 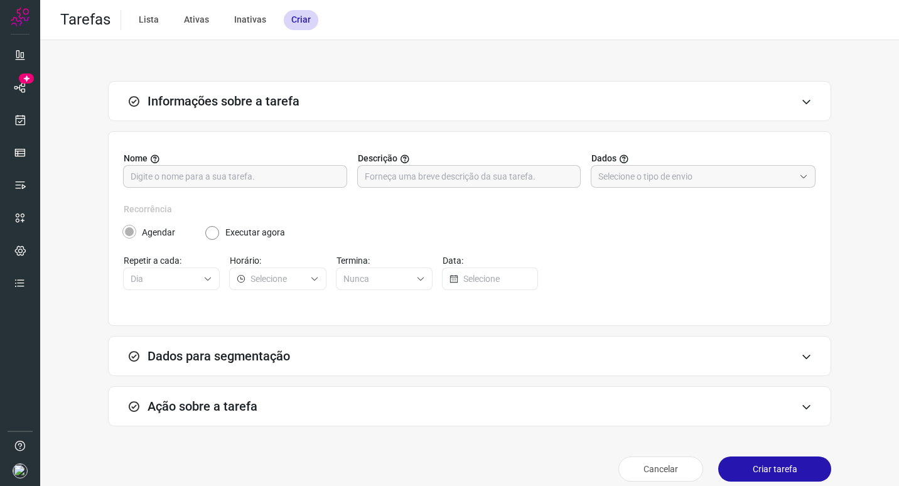 What do you see at coordinates (85, 19) in the screenshot?
I see `h2: Tarefas` at bounding box center [85, 19].